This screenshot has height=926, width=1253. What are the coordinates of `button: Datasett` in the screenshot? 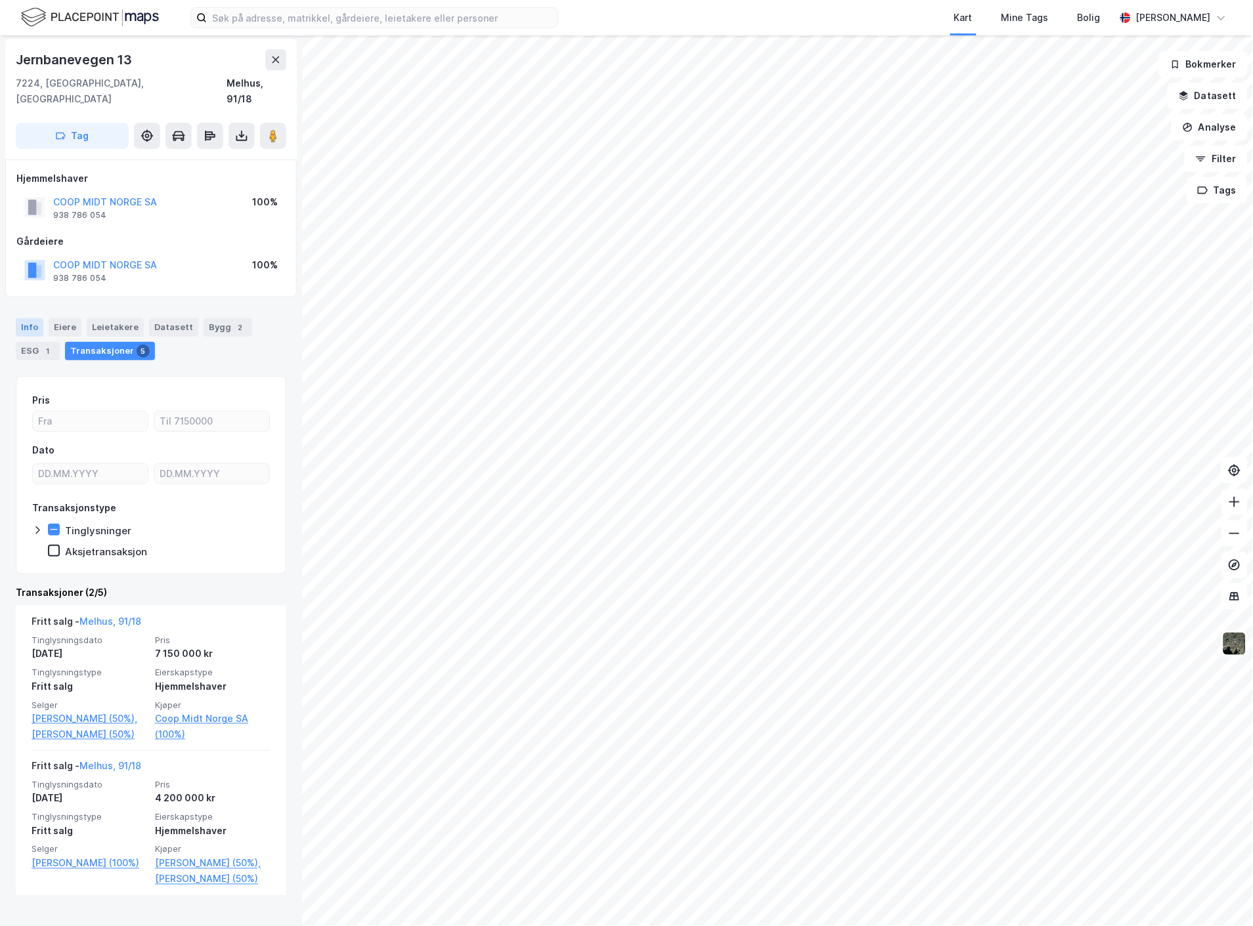 It's located at (1207, 96).